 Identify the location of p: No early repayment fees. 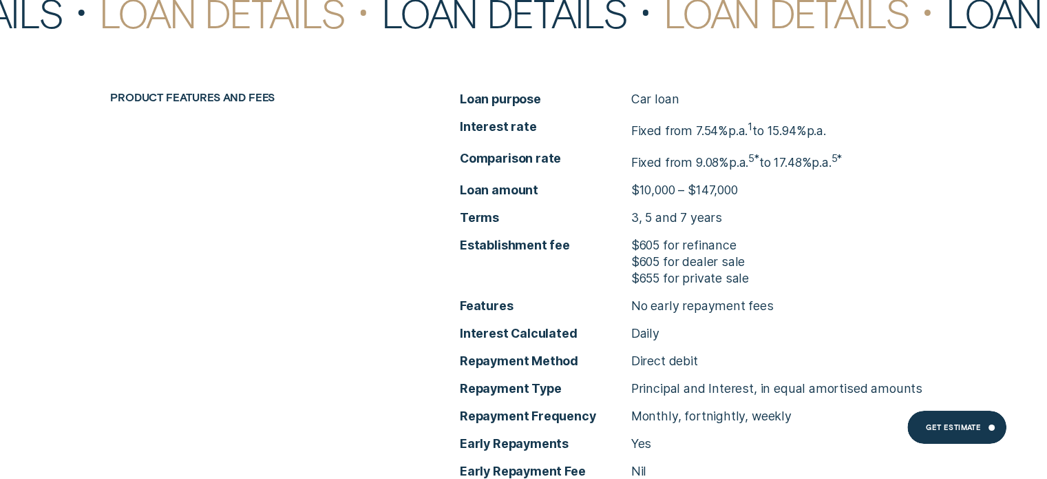
(702, 306).